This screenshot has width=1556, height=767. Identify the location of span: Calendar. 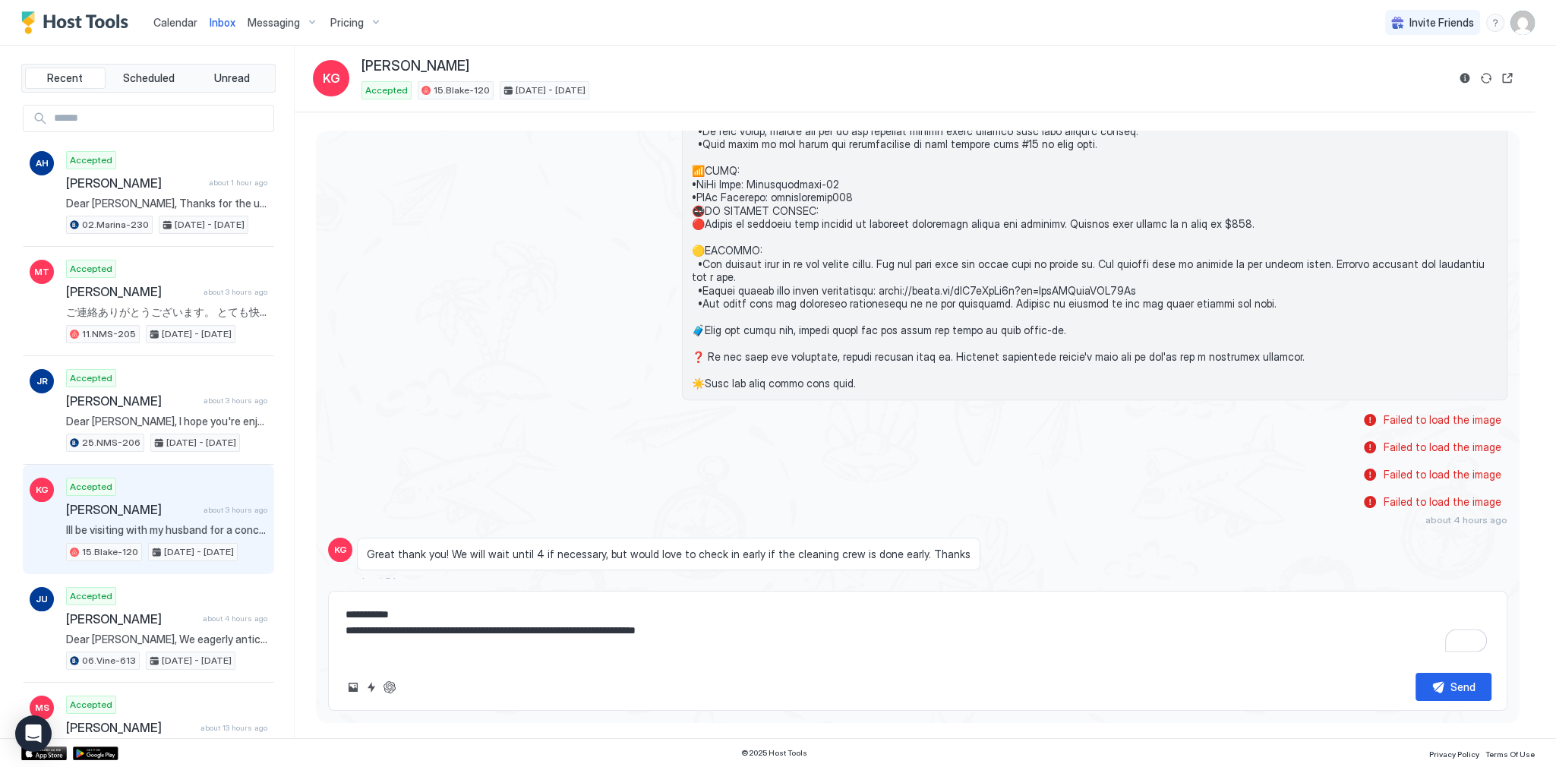
(175, 22).